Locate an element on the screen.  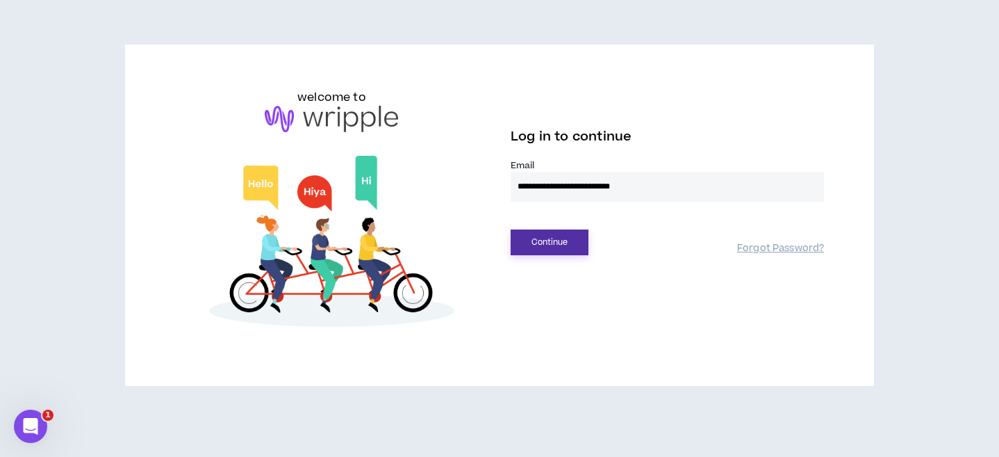
label: Email is located at coordinates (667, 165).